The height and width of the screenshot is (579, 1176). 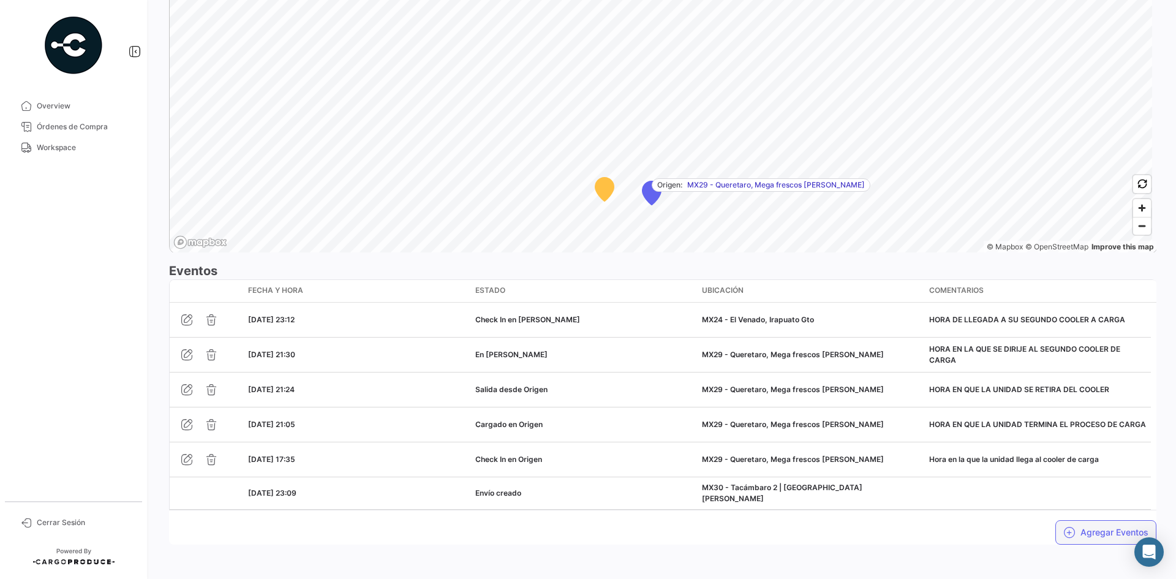 What do you see at coordinates (583, 424) in the screenshot?
I see `div: Cargado en Origen` at bounding box center [583, 424].